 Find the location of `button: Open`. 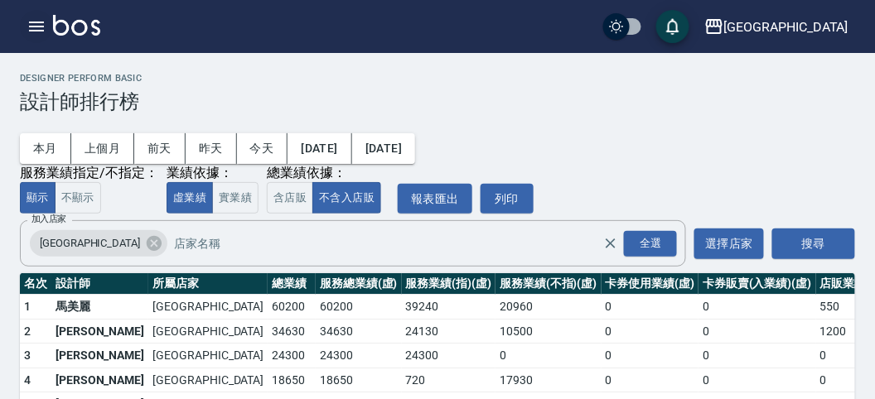

button: Open is located at coordinates (651, 244).